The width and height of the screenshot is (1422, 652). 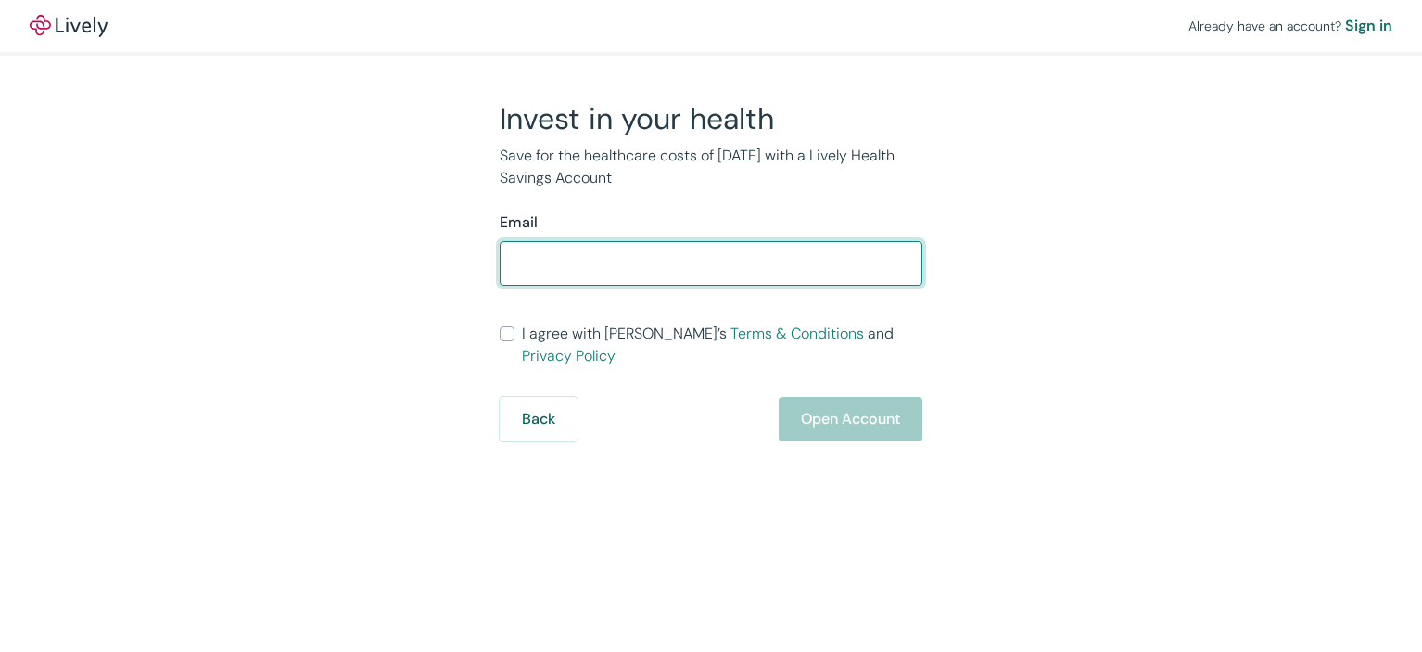 I want to click on label: Email, so click(x=518, y=222).